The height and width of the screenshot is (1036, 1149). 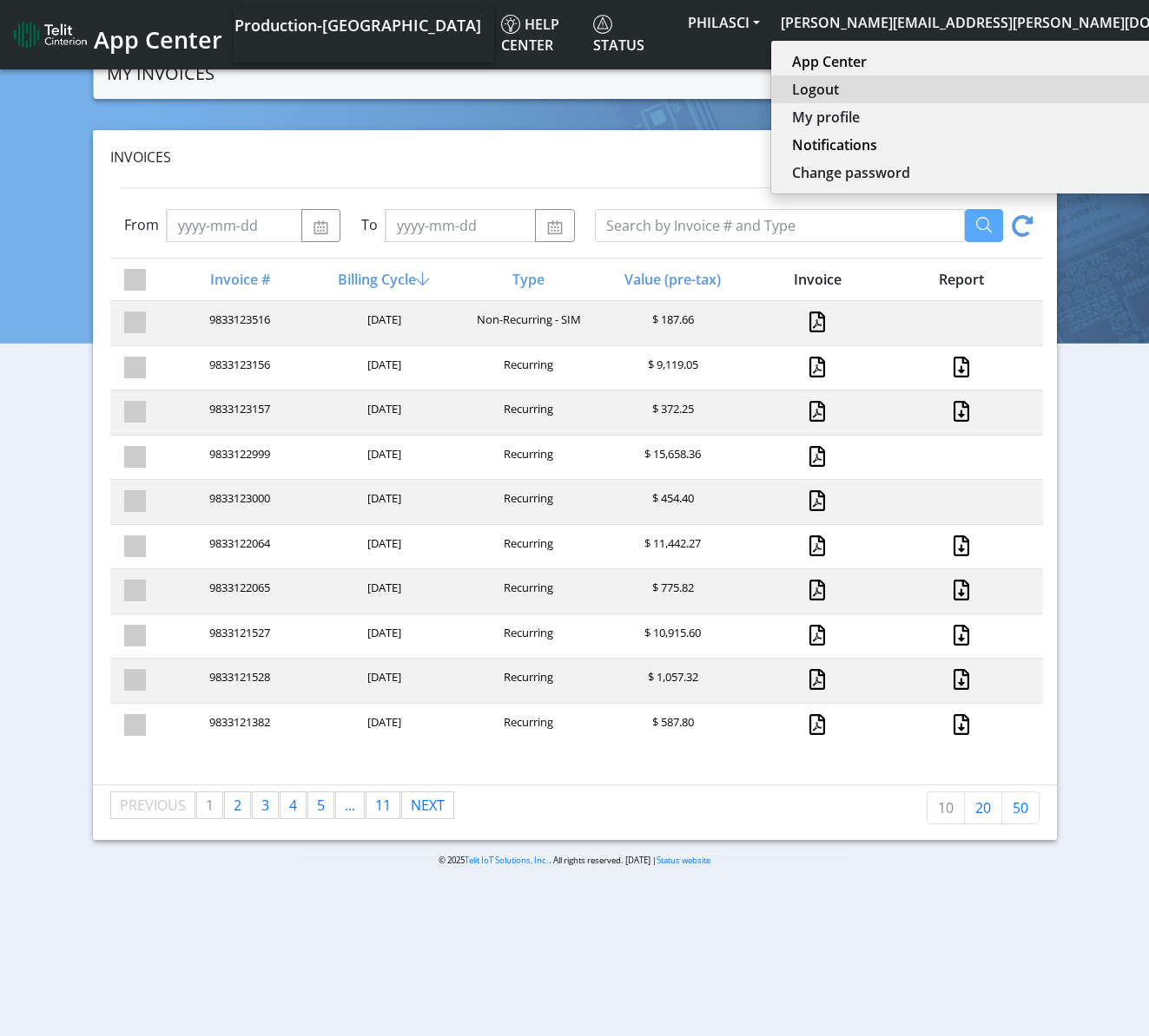 What do you see at coordinates (293, 805) in the screenshot?
I see `span: 4` at bounding box center [293, 805].